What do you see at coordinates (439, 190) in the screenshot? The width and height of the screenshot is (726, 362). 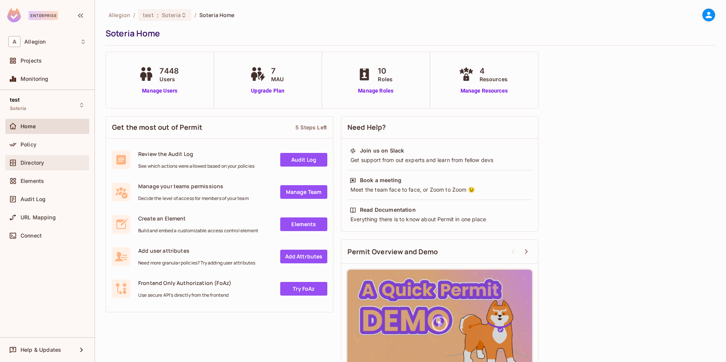 I see `div: Meet the team face to face, or Zoom to Zoom 😉` at bounding box center [439, 190].